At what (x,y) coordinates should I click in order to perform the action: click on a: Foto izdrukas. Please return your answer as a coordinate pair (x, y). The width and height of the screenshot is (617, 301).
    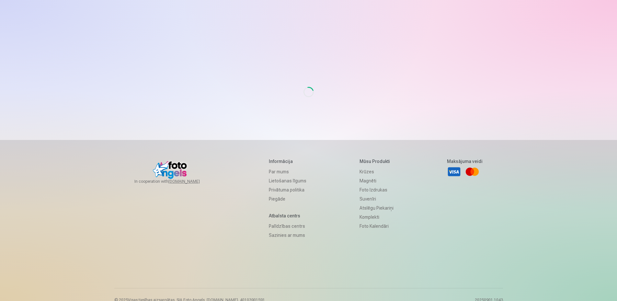
    Looking at the image, I should click on (376, 190).